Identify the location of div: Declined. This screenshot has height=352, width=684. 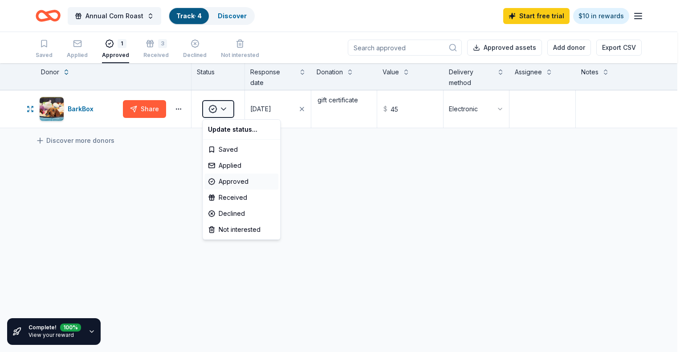
(241, 214).